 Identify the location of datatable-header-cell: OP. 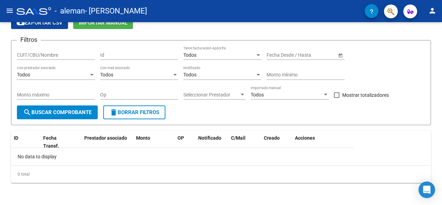
(185, 142).